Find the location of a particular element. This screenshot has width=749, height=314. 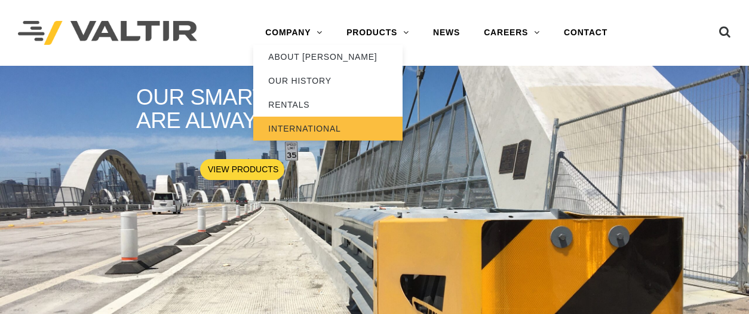

a: PRODUCTS is located at coordinates (377, 33).